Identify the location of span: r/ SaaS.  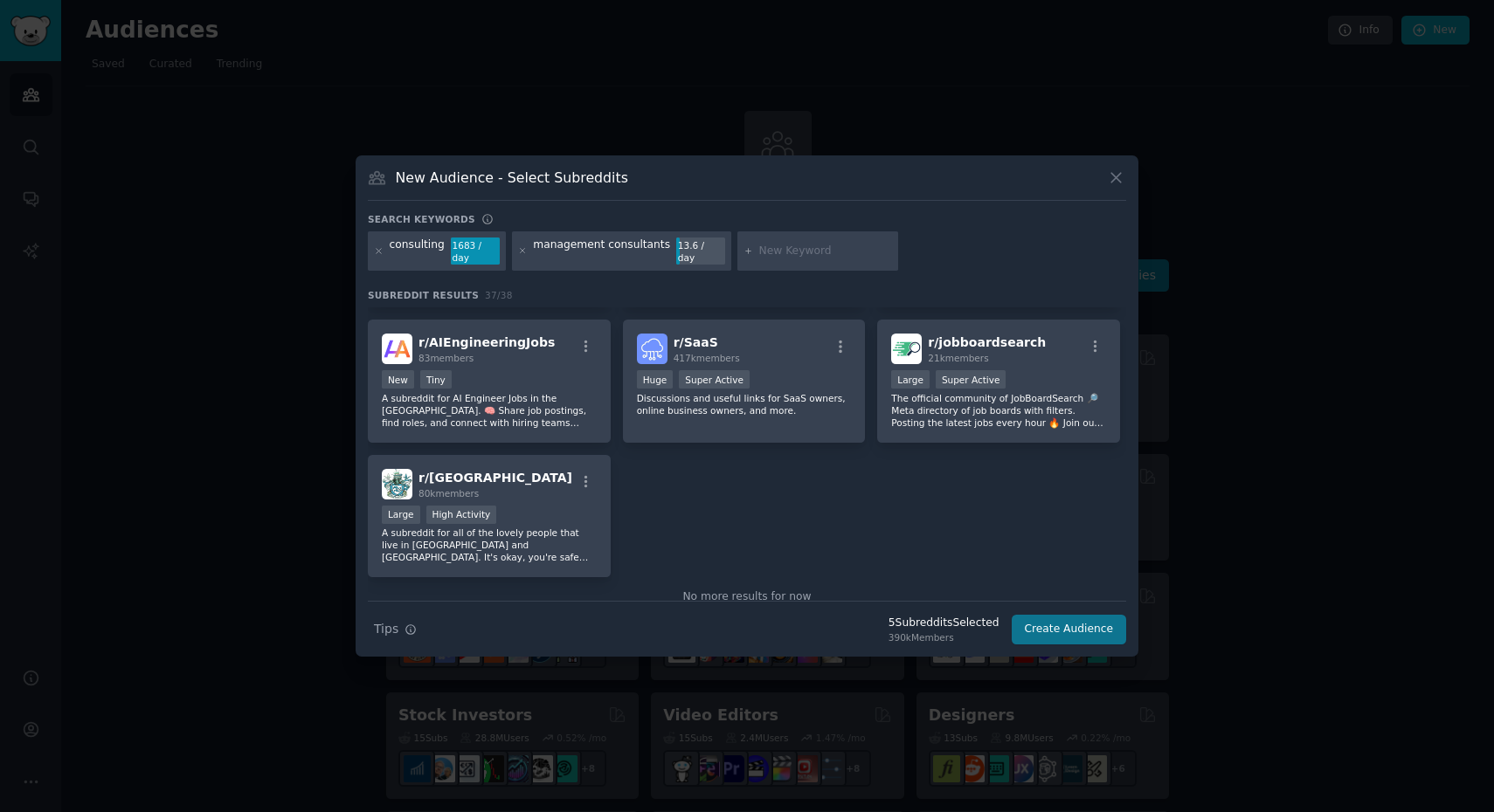
(696, 343).